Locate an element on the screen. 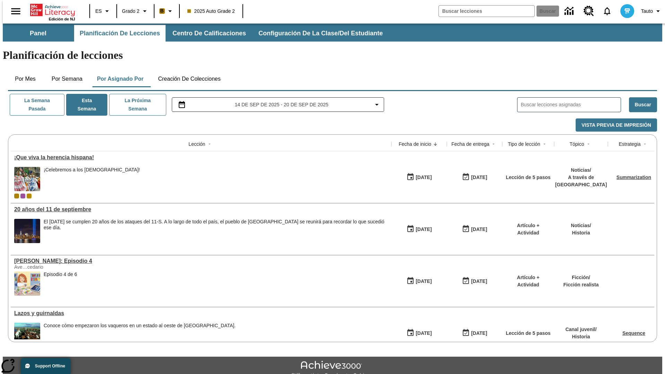 The width and height of the screenshot is (665, 374). button: Por mes is located at coordinates (25, 79).